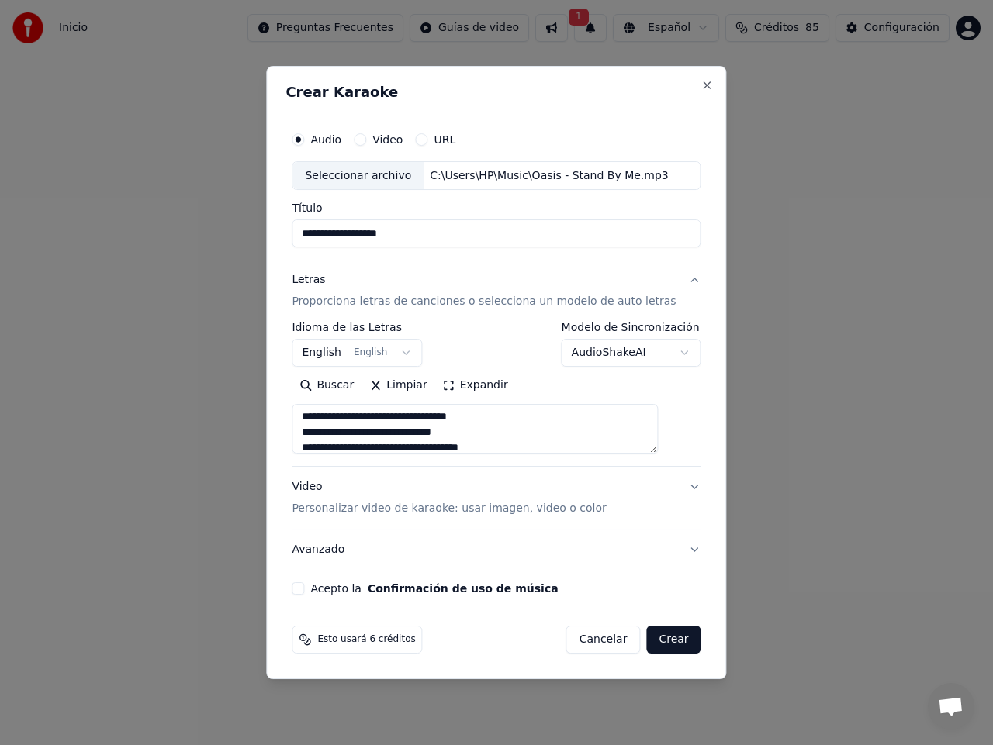  I want to click on button: Expandir, so click(476, 386).